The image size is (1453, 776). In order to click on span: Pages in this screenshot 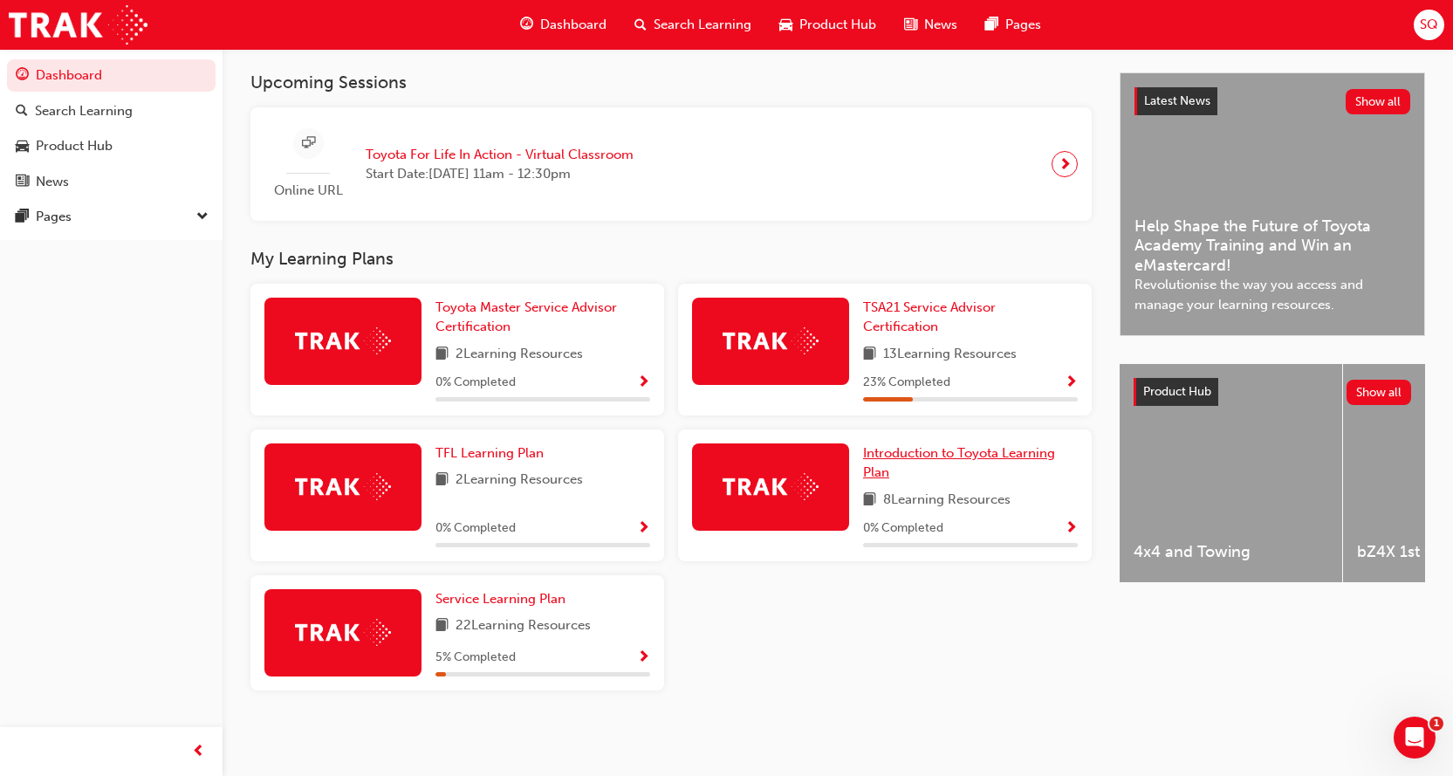, I will do `click(1023, 24)`.